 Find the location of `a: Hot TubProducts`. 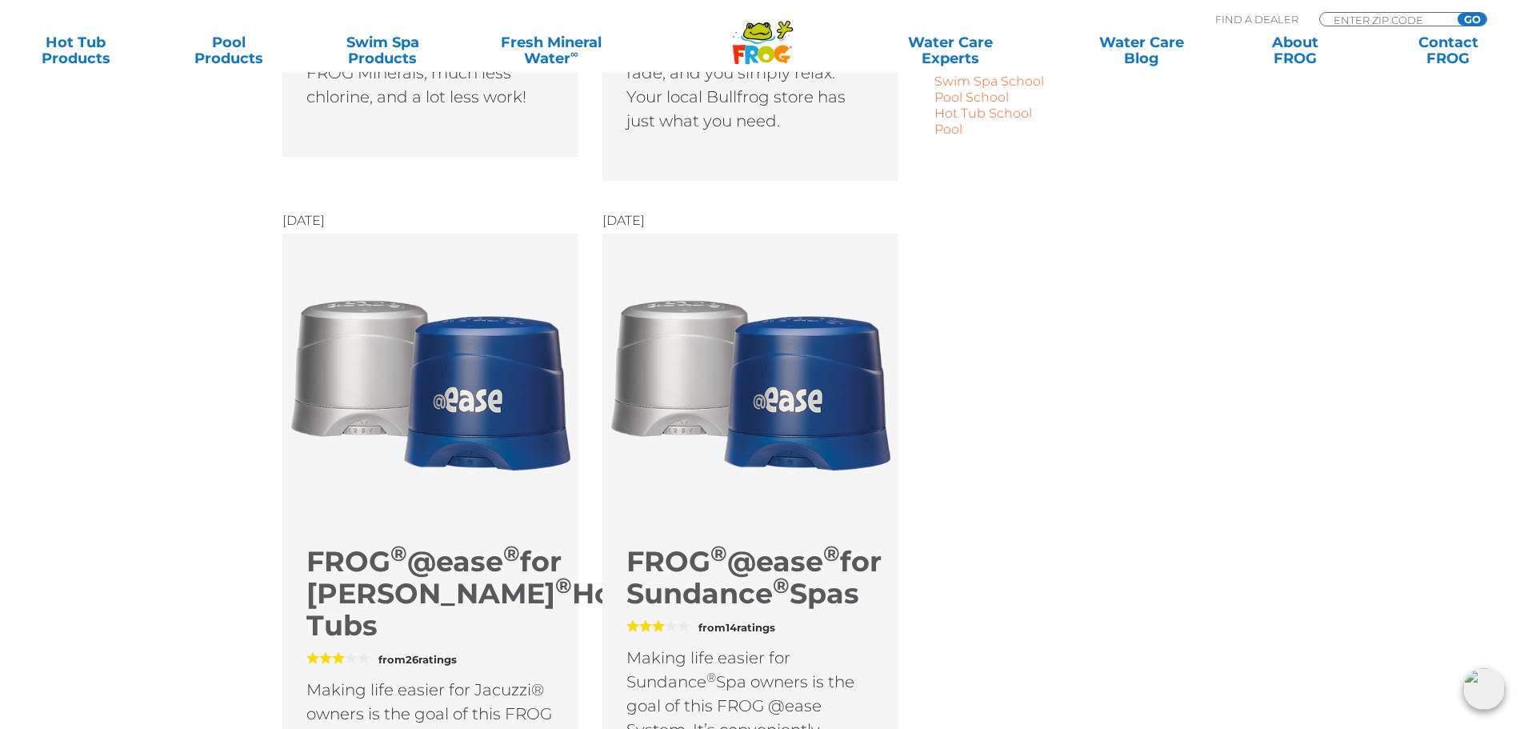

a: Hot TubProducts is located at coordinates (75, 50).